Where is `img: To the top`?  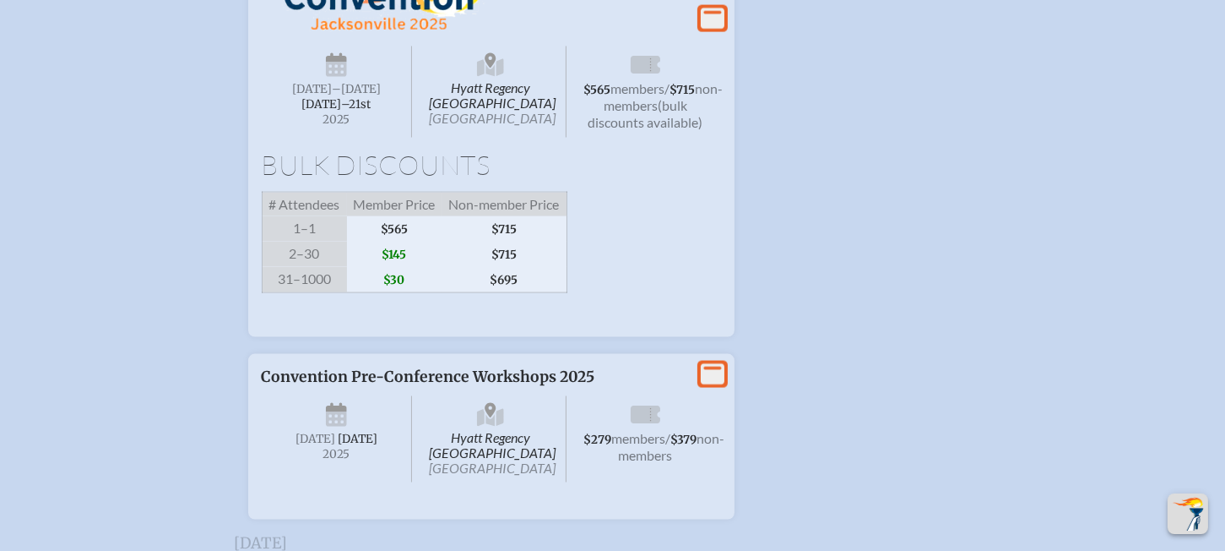 img: To the top is located at coordinates (1188, 513).